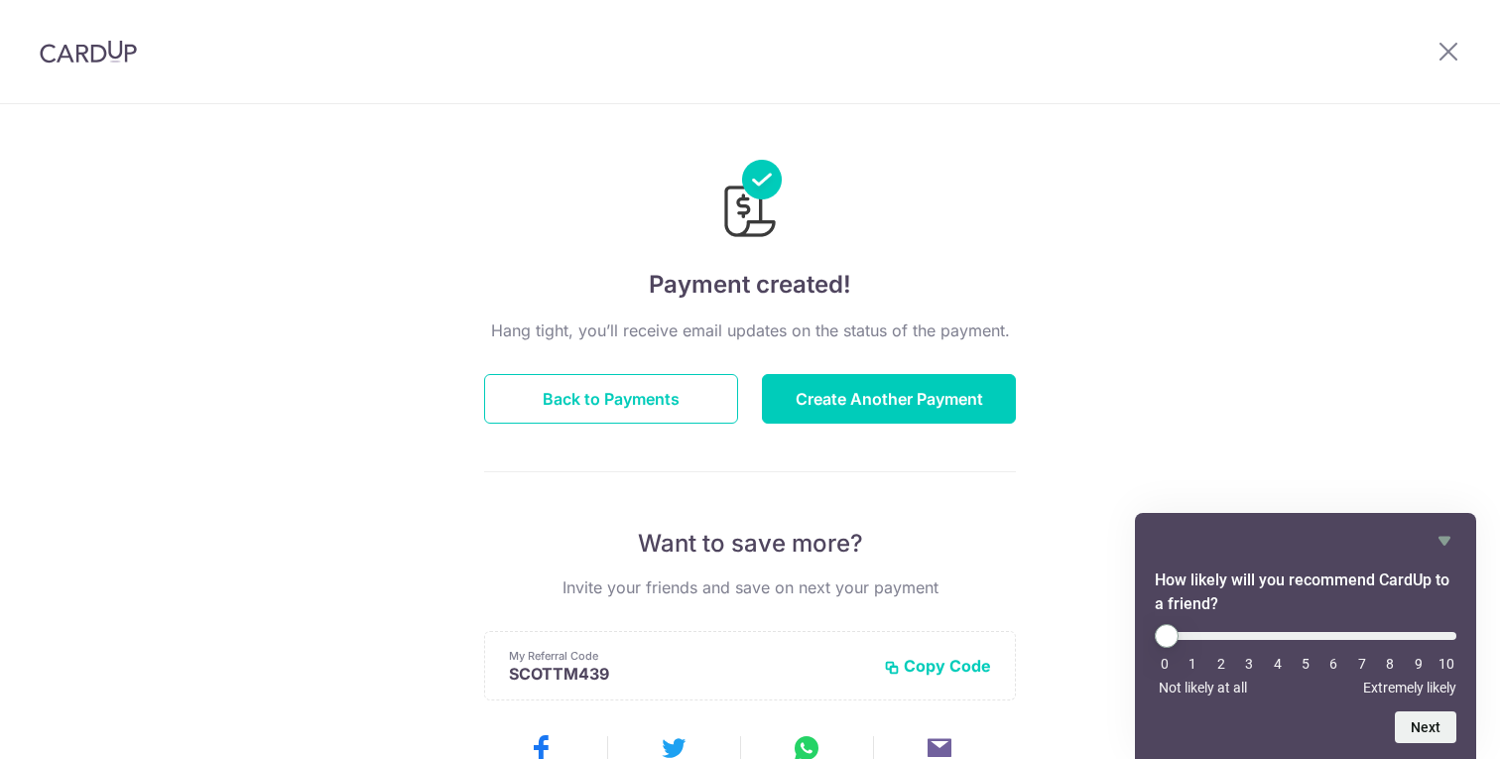 This screenshot has width=1500, height=759. I want to click on p: My Referral Code, so click(689, 656).